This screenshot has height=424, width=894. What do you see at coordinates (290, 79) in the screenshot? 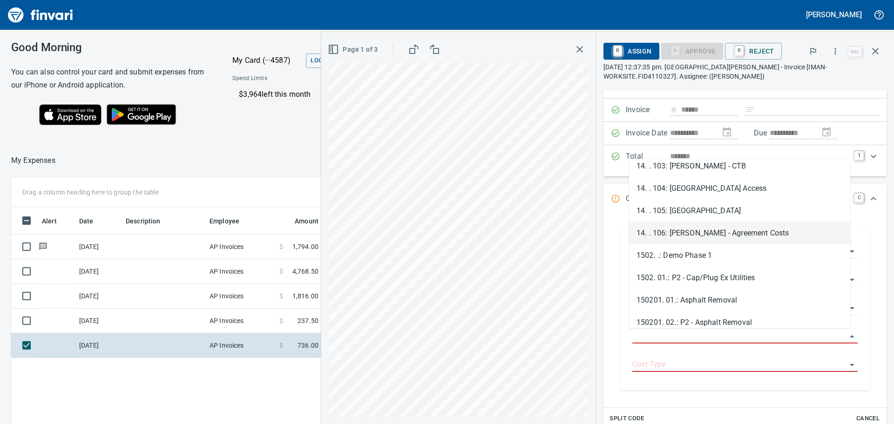
I see `span: Spend Limits` at bounding box center [290, 79].